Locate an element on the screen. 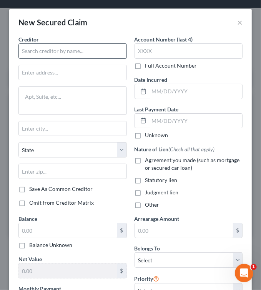 The height and width of the screenshot is (290, 261). label: Balance is located at coordinates (28, 219).